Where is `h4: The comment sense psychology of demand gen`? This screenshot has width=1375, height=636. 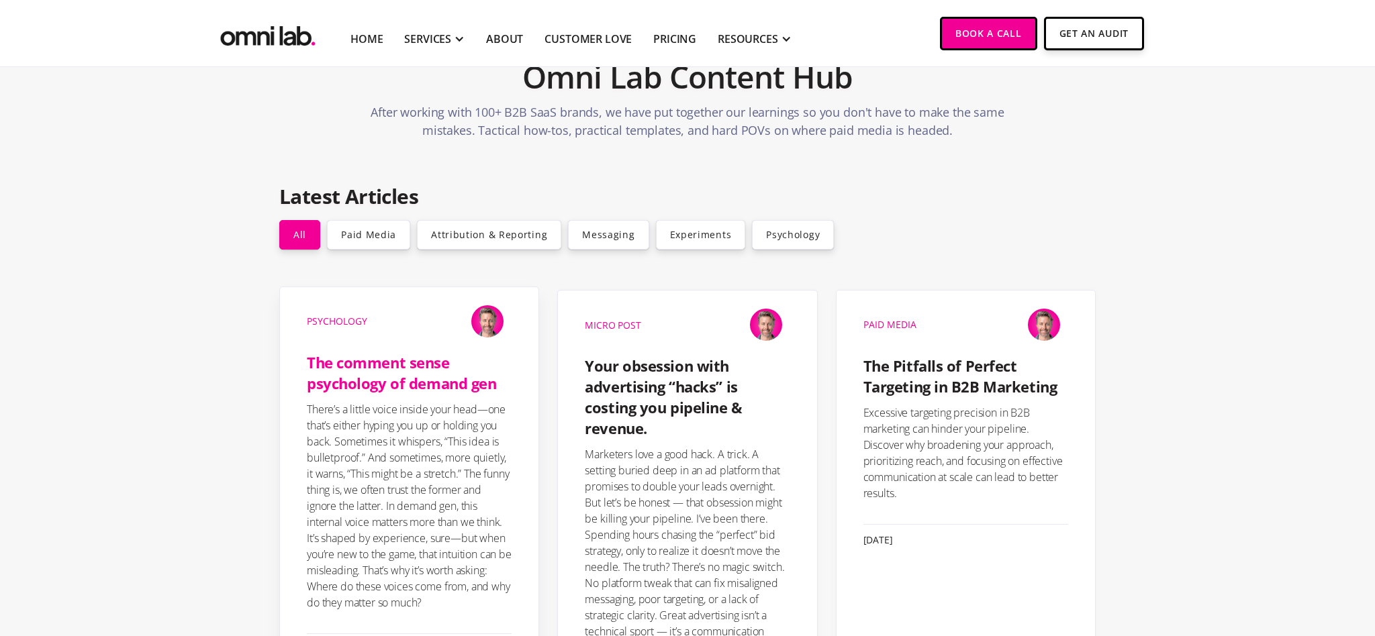 h4: The comment sense psychology of demand gen is located at coordinates (409, 373).